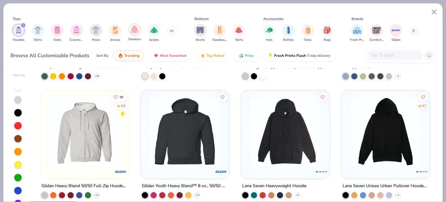 The image size is (446, 202). What do you see at coordinates (318, 56) in the screenshot?
I see `span: 5 day delivery` at bounding box center [318, 56].